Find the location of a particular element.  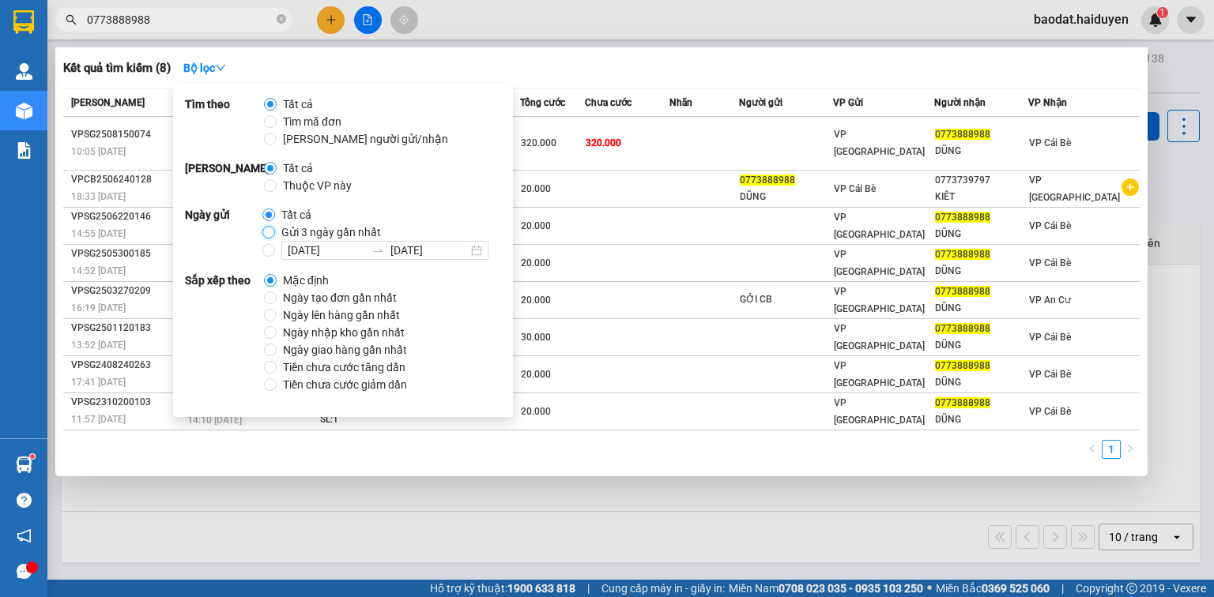

span: notification is located at coordinates (24, 536).